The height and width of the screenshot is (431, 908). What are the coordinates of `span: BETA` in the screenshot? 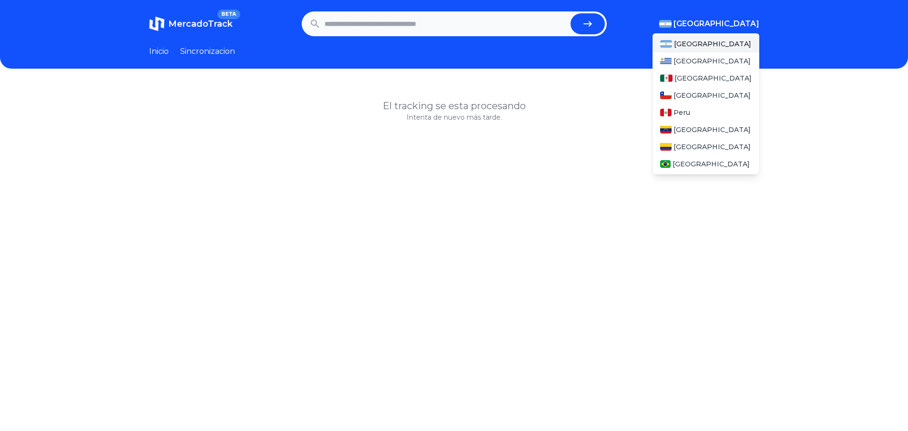 It's located at (228, 14).